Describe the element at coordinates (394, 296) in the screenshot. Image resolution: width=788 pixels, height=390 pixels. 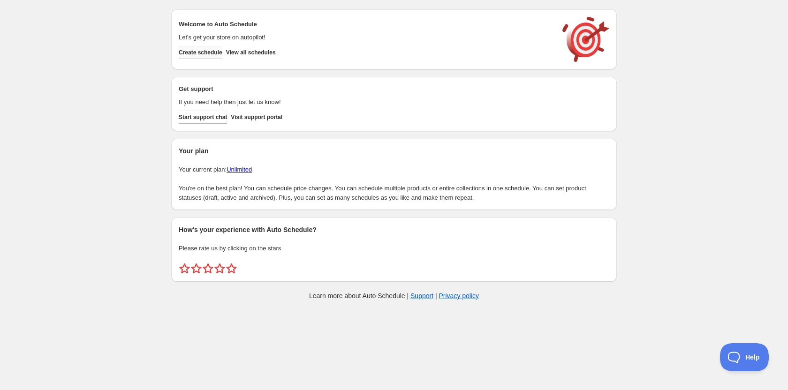
I see `p: Learn more about Auto Schedule | |` at that location.